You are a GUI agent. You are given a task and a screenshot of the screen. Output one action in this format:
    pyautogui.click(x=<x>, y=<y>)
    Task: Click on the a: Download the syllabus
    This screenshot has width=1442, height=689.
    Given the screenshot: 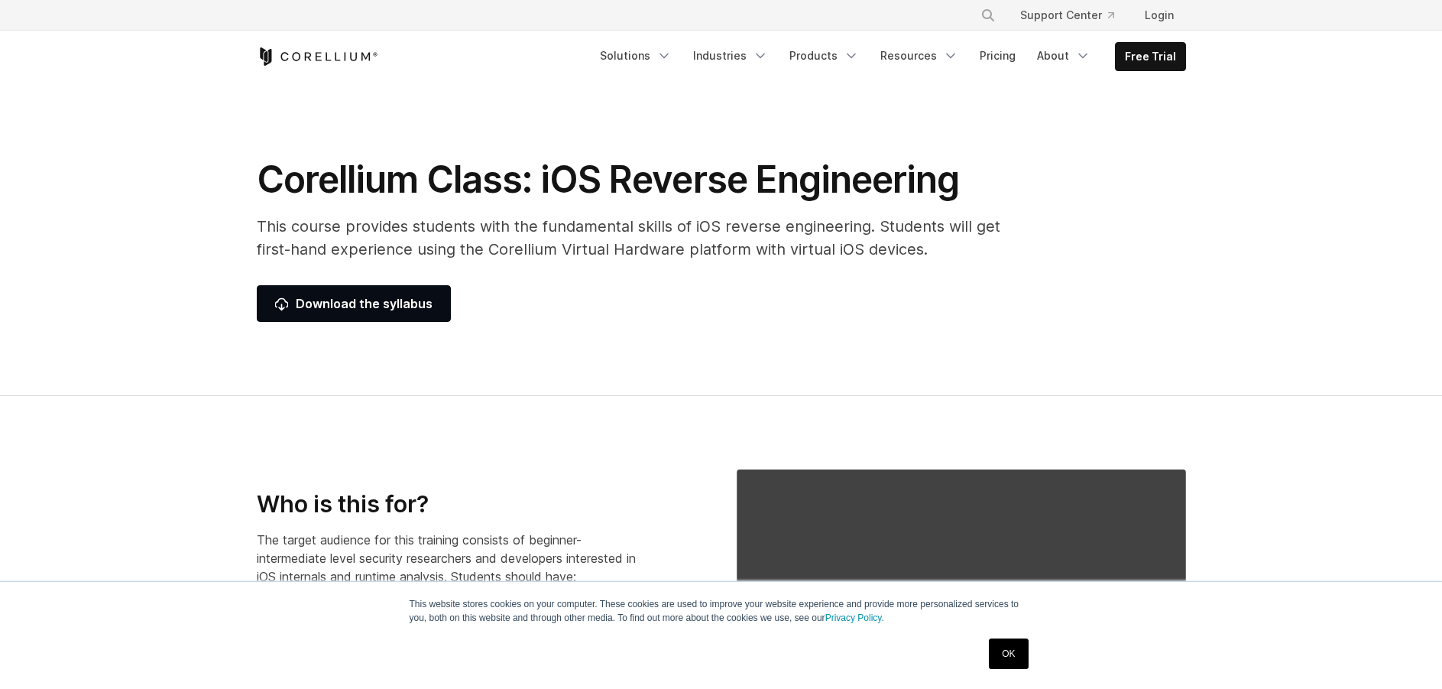 What is the action you would take?
    pyautogui.click(x=354, y=303)
    